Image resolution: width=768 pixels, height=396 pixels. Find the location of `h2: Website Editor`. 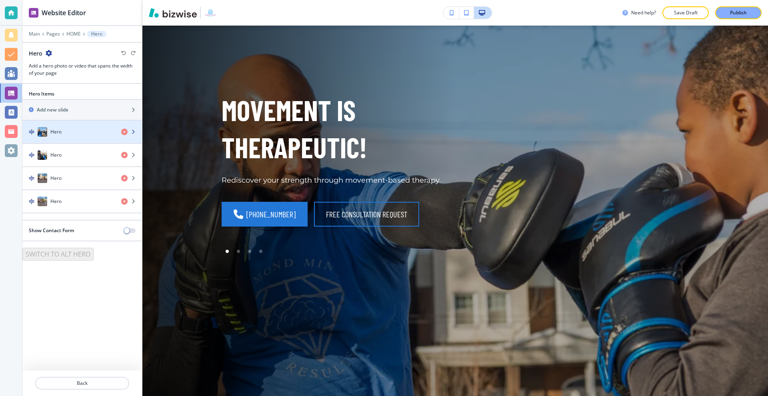

h2: Website Editor is located at coordinates (64, 13).